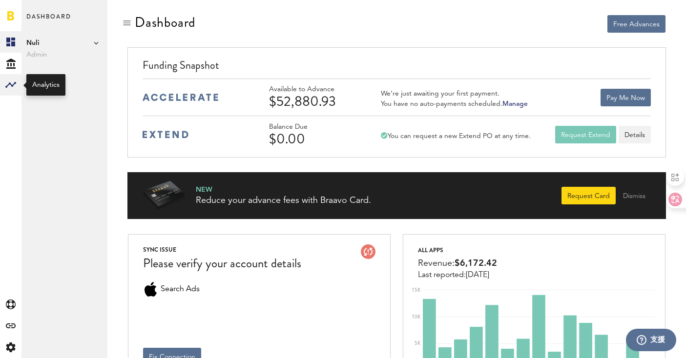 The height and width of the screenshot is (358, 686). I want to click on img: accelerate-medium-blue-logo.svg, so click(180, 97).